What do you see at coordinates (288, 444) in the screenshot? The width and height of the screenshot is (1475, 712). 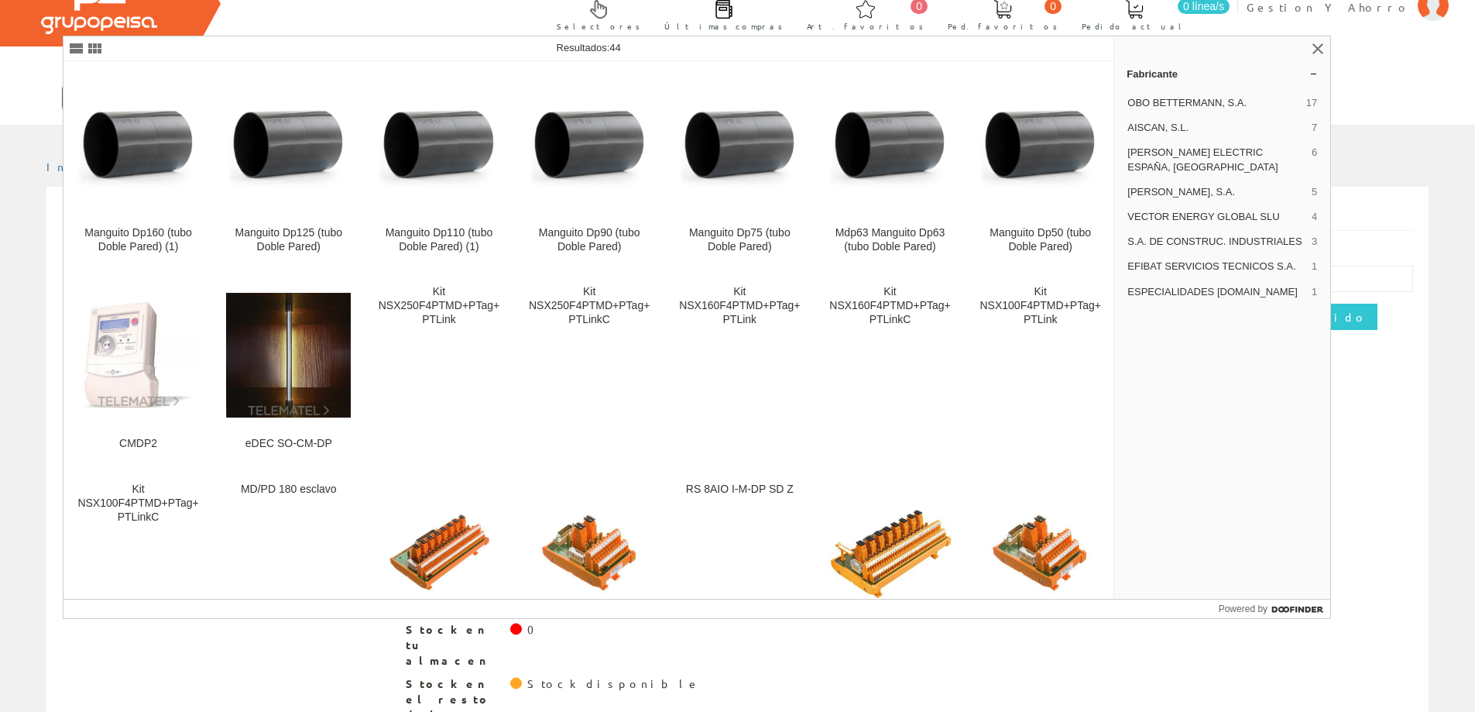 I see `div: eDEC SO-CM-DP` at bounding box center [288, 444].